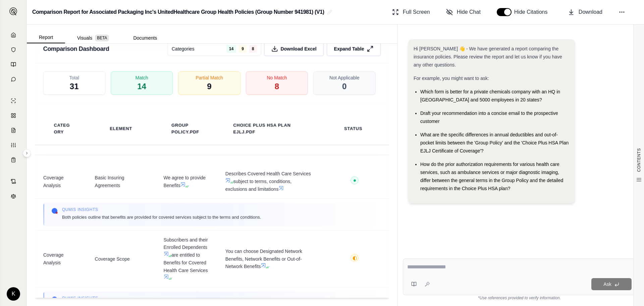 The image size is (644, 306). What do you see at coordinates (268, 258) in the screenshot?
I see `span: You can choose Designated Network Benefits, Network Benefits or Out-of-Network Benefits` at bounding box center [268, 258].